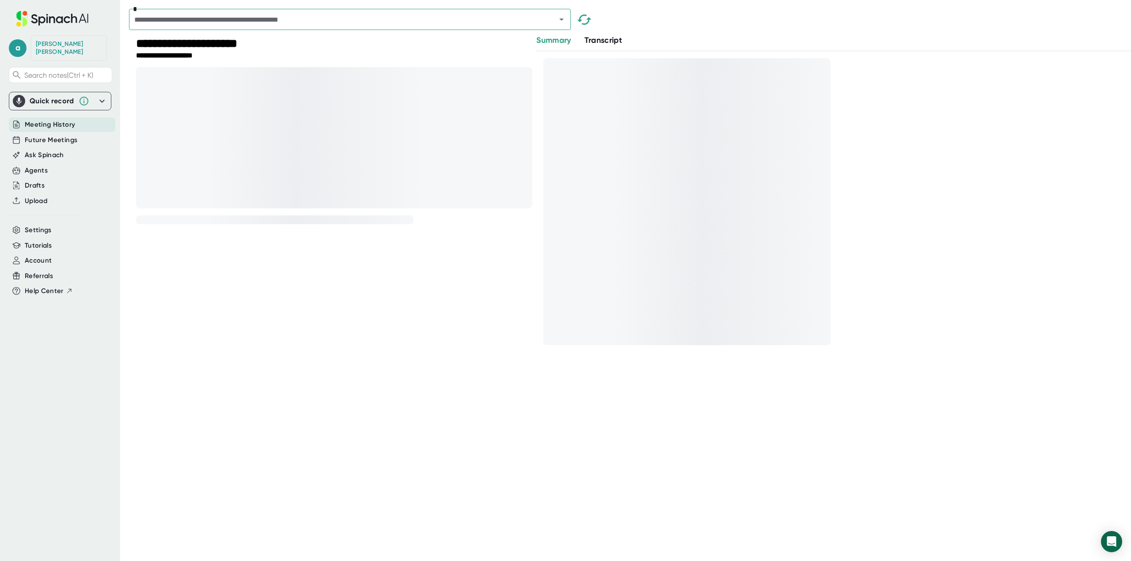  Describe the element at coordinates (39, 276) in the screenshot. I see `span: Referrals` at that location.